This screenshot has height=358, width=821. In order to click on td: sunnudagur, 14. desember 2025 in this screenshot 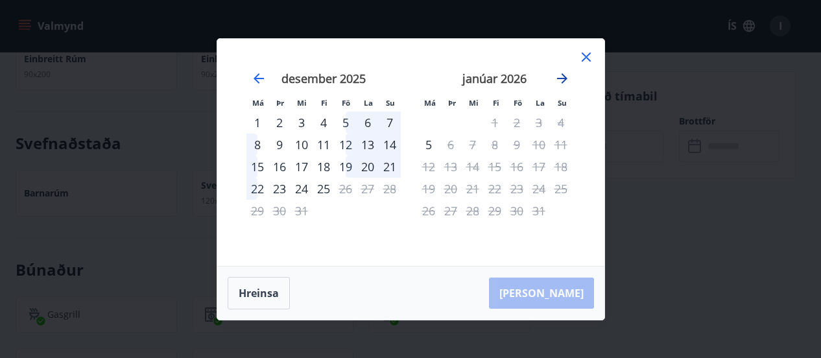, I will do `click(390, 145)`.